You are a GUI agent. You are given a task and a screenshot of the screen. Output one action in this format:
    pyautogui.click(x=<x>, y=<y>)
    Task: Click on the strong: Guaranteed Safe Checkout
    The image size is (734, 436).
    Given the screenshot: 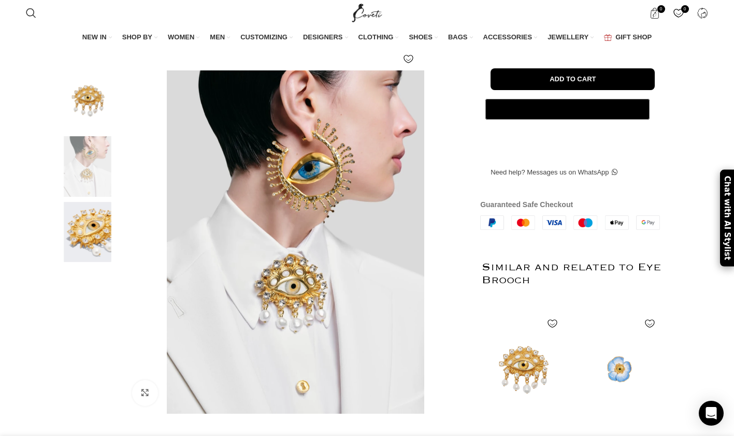 What is the action you would take?
    pyautogui.click(x=526, y=205)
    